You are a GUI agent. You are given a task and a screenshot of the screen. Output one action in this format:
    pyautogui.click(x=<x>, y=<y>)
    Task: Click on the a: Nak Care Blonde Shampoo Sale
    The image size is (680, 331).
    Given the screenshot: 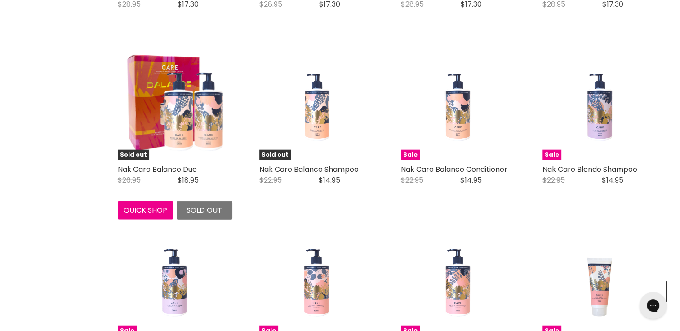 What is the action you would take?
    pyautogui.click(x=599, y=103)
    